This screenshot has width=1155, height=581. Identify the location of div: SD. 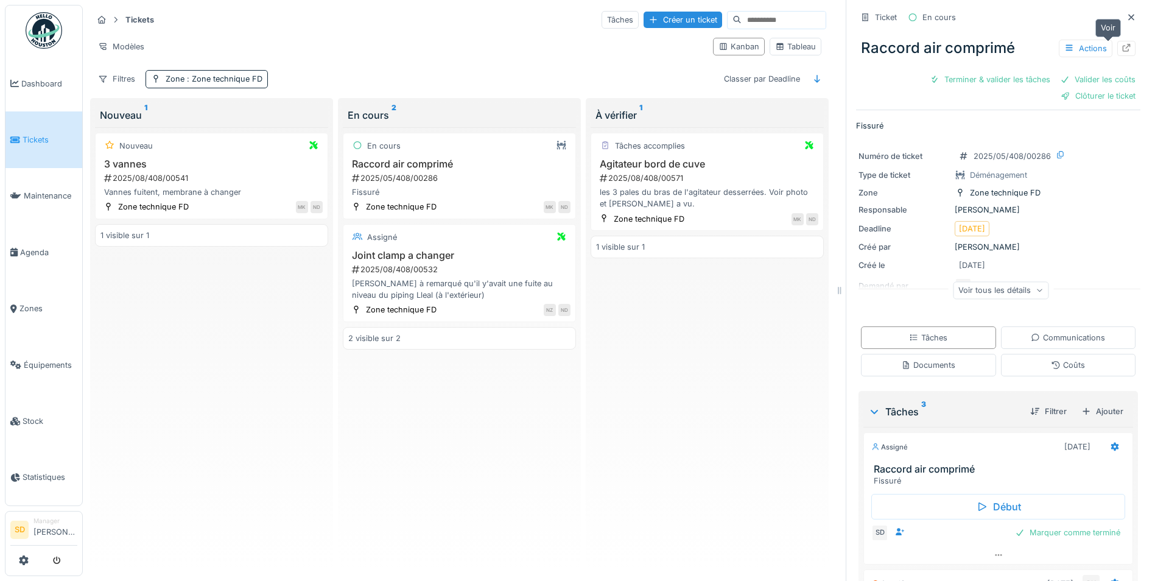
(880, 533).